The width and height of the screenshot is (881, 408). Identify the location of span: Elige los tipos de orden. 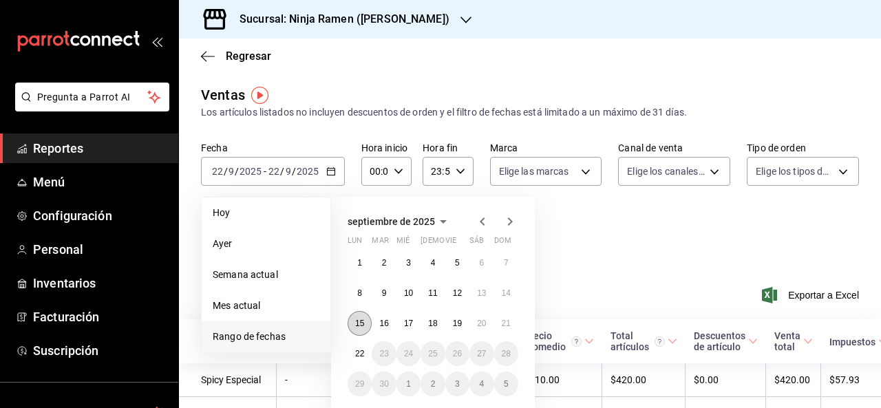
(794, 171).